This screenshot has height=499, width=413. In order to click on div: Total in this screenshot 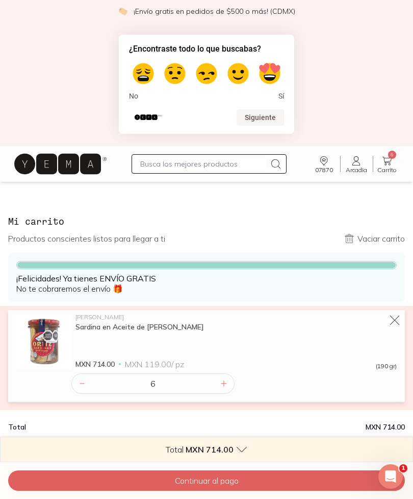, I will do `click(107, 427)`.